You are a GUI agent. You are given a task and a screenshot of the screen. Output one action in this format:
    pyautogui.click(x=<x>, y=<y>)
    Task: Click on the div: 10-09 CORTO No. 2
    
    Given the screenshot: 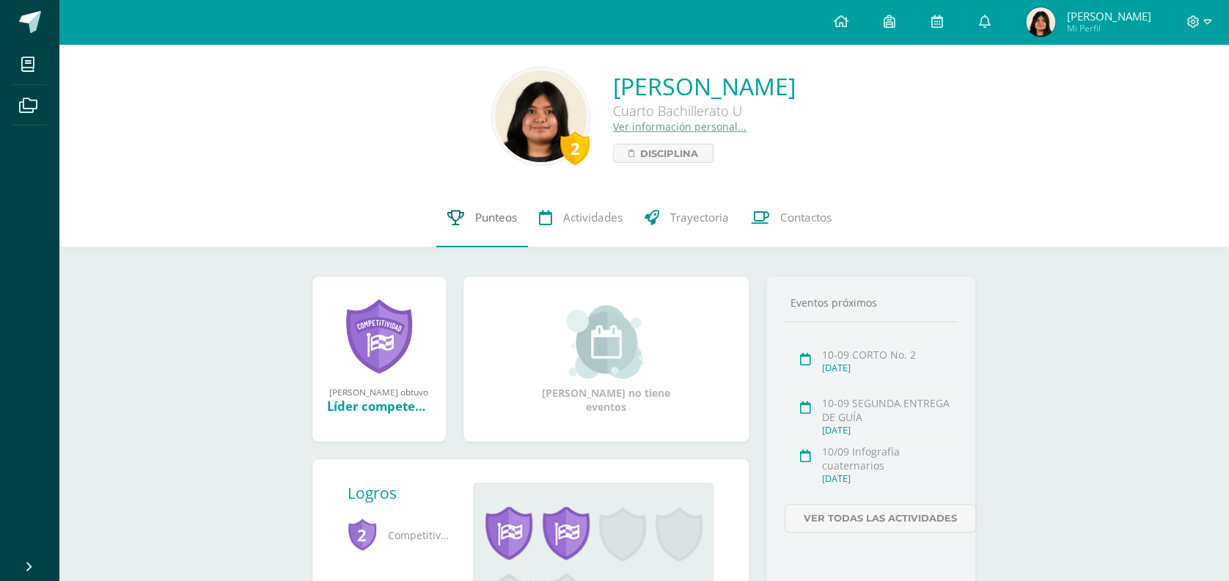 What is the action you would take?
    pyautogui.click(x=887, y=354)
    